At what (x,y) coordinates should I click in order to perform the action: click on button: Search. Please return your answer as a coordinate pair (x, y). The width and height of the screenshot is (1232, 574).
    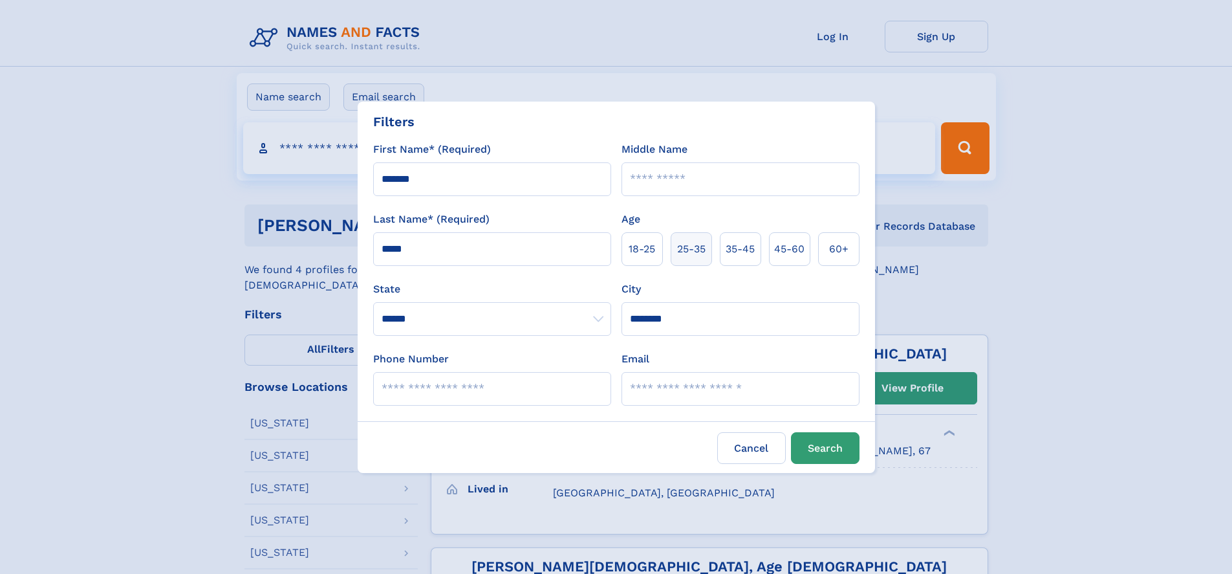
    Looking at the image, I should click on (825, 447).